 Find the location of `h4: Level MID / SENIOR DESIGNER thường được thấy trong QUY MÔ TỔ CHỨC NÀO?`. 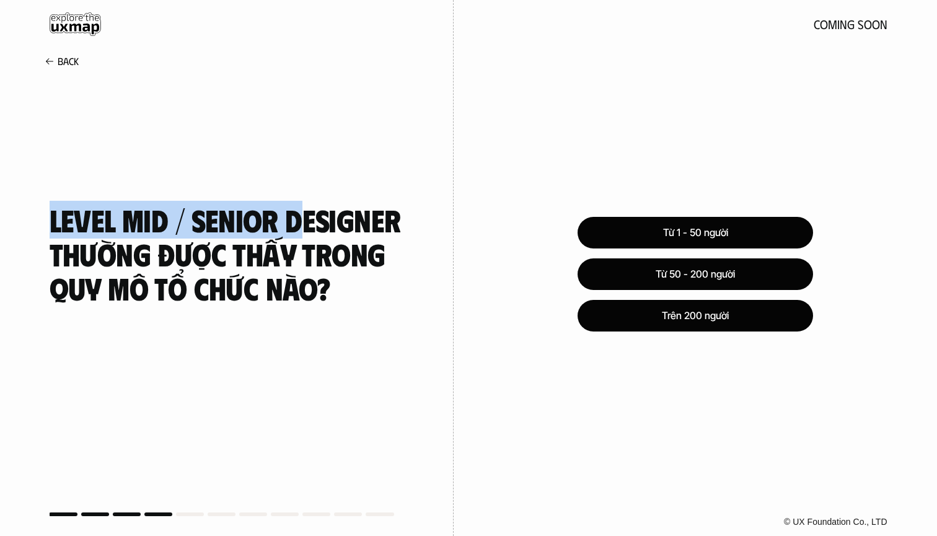

h4: Level MID / SENIOR DESIGNER thường được thấy trong QUY MÔ TỔ CHỨC NÀO? is located at coordinates (227, 254).